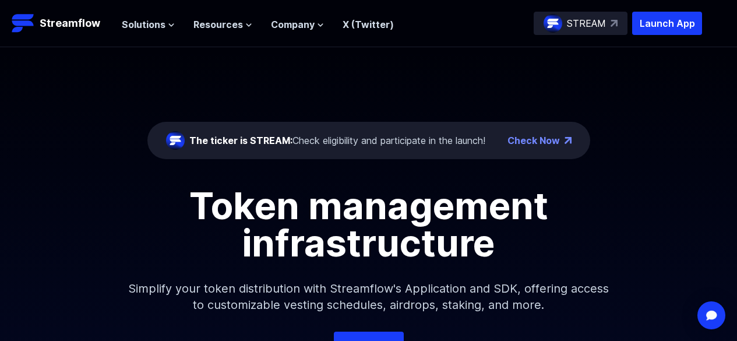 The height and width of the screenshot is (341, 737). What do you see at coordinates (338, 140) in the screenshot?
I see `div: Check eligibility and participate in the launch!` at bounding box center [338, 140].